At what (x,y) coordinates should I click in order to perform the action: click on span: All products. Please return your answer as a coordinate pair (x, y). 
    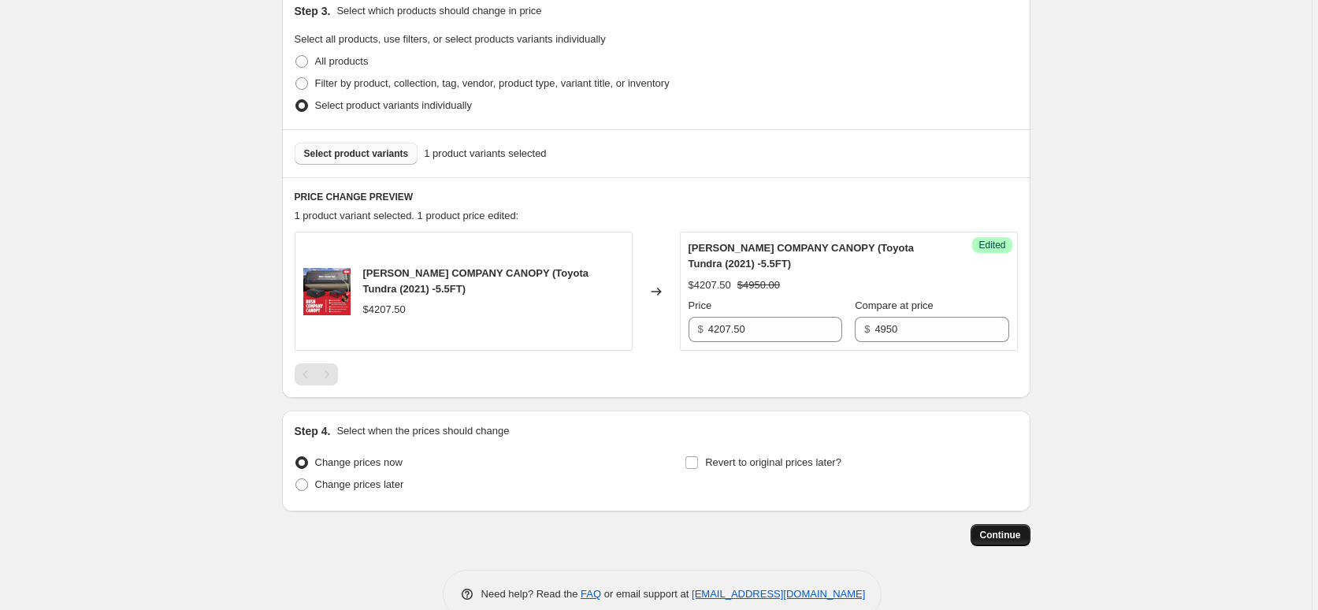
    Looking at the image, I should click on (342, 61).